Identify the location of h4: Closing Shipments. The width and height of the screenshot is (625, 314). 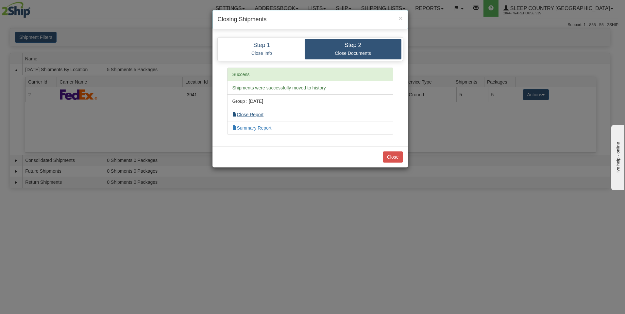
(310, 20).